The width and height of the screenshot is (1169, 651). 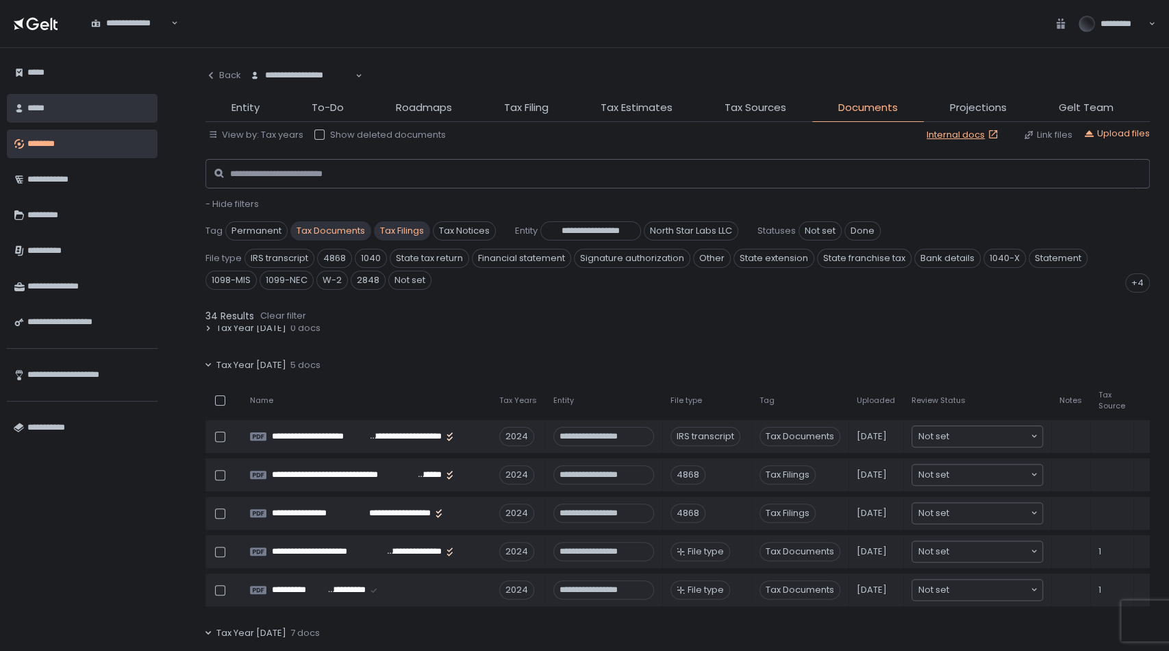 I want to click on button: Clear filter, so click(x=283, y=316).